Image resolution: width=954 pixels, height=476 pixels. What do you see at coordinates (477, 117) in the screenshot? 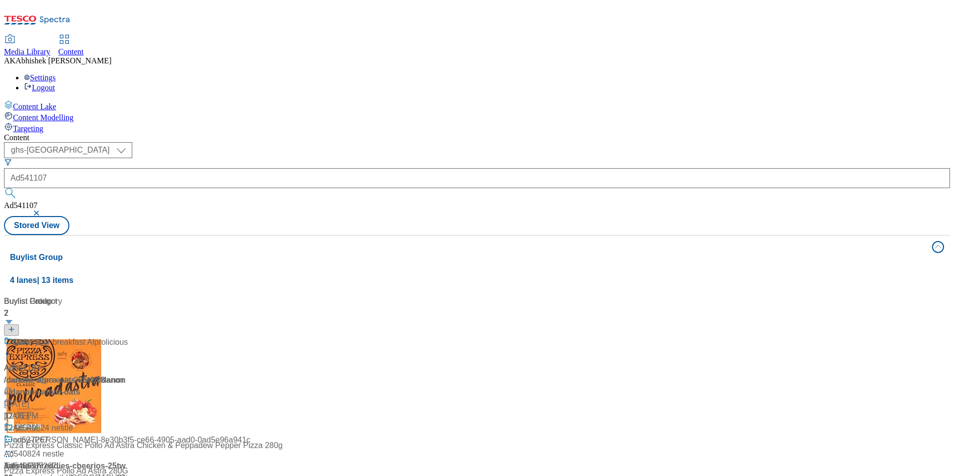
I see `a: Content Modelling` at bounding box center [477, 117].